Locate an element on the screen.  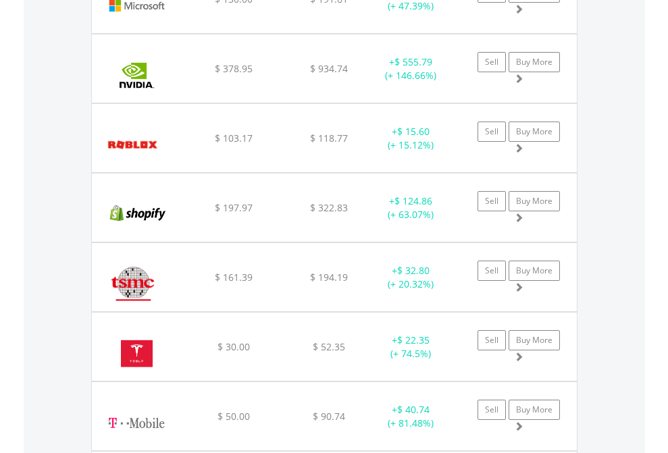
div: + (+ 146.66%) is located at coordinates (411, 69).